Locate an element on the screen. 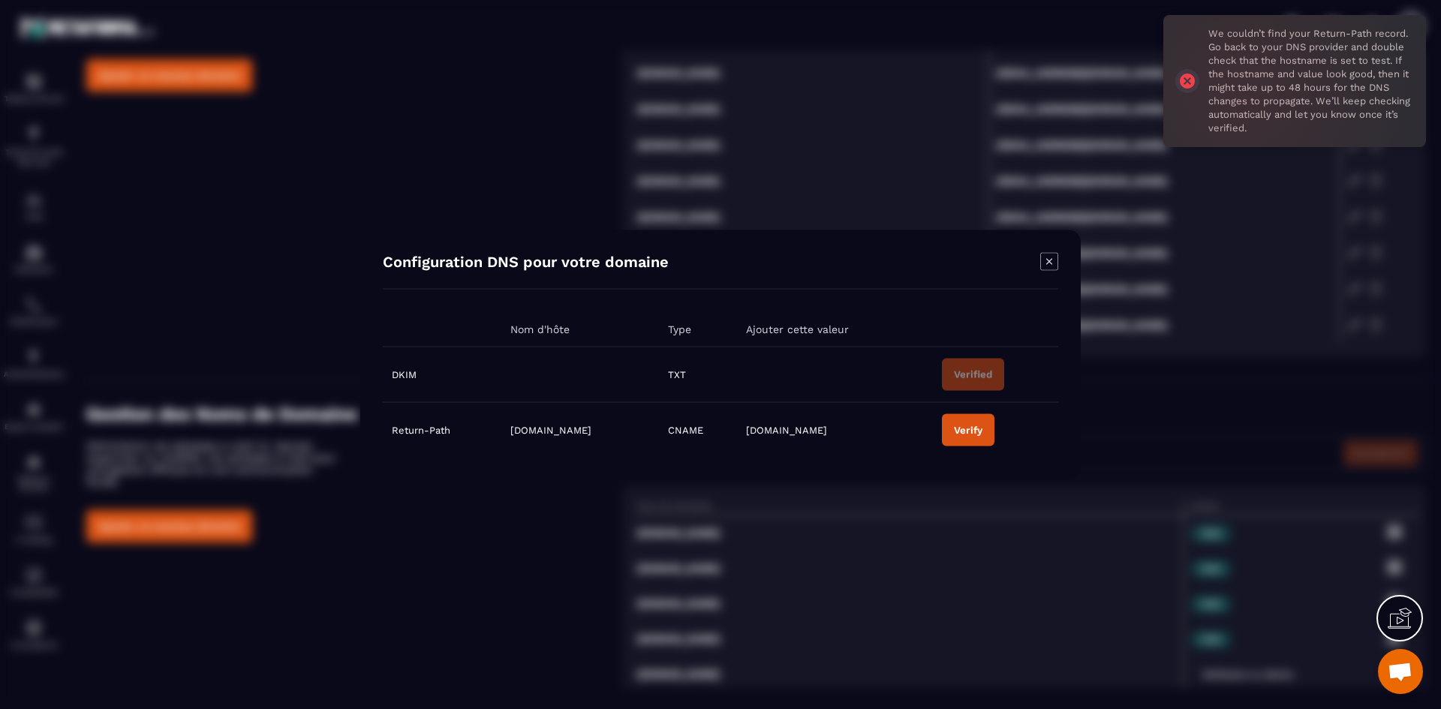 Image resolution: width=1441 pixels, height=709 pixels. td: Return-Path is located at coordinates (442, 430).